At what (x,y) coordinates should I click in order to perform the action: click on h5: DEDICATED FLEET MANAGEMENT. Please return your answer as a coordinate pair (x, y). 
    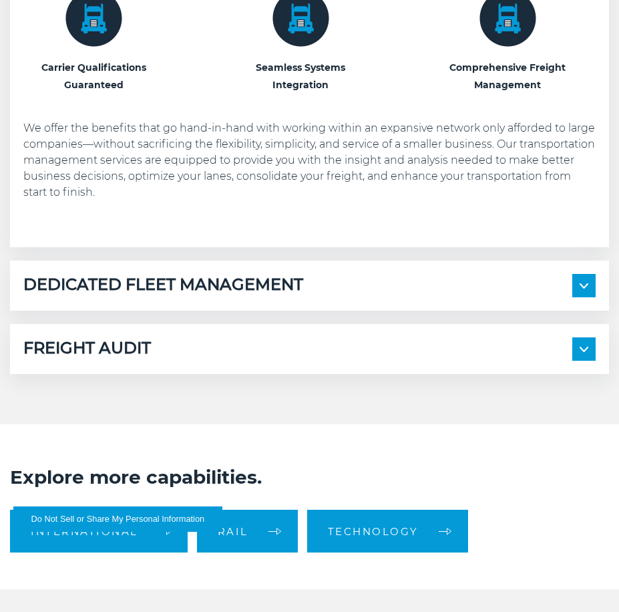
    Looking at the image, I should click on (163, 285).